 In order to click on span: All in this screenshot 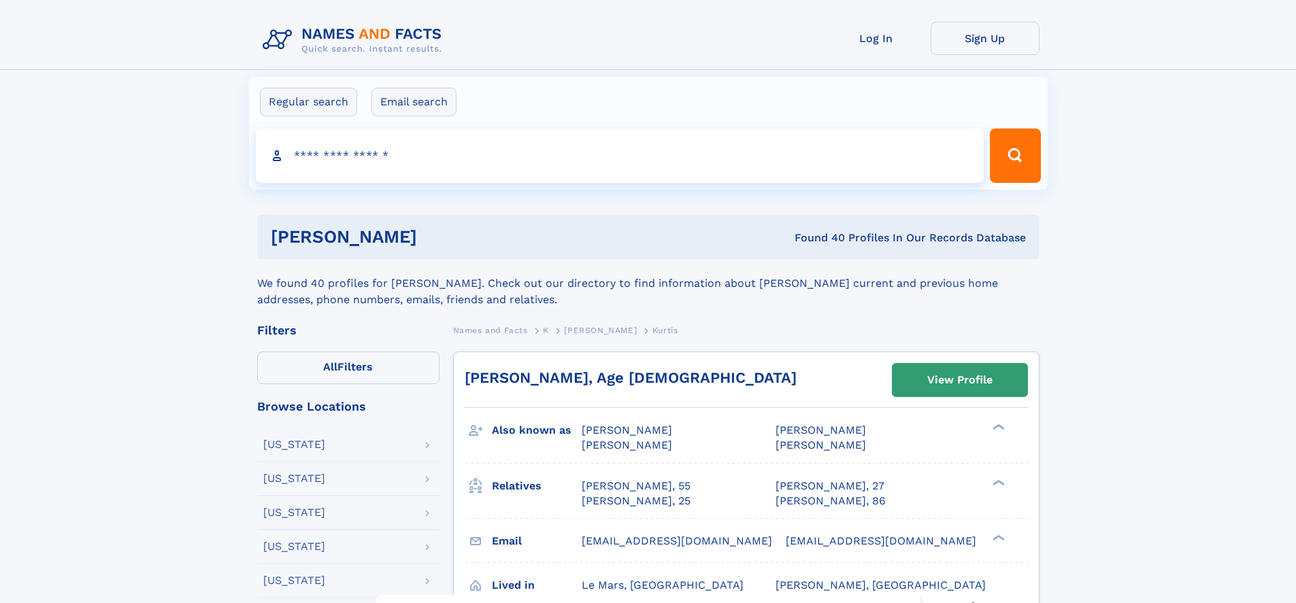, I will do `click(330, 367)`.